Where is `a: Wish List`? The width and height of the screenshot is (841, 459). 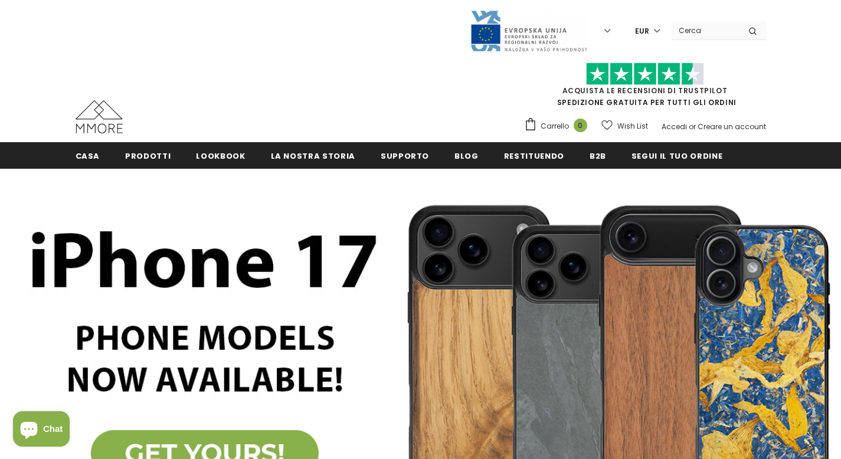 a: Wish List is located at coordinates (625, 126).